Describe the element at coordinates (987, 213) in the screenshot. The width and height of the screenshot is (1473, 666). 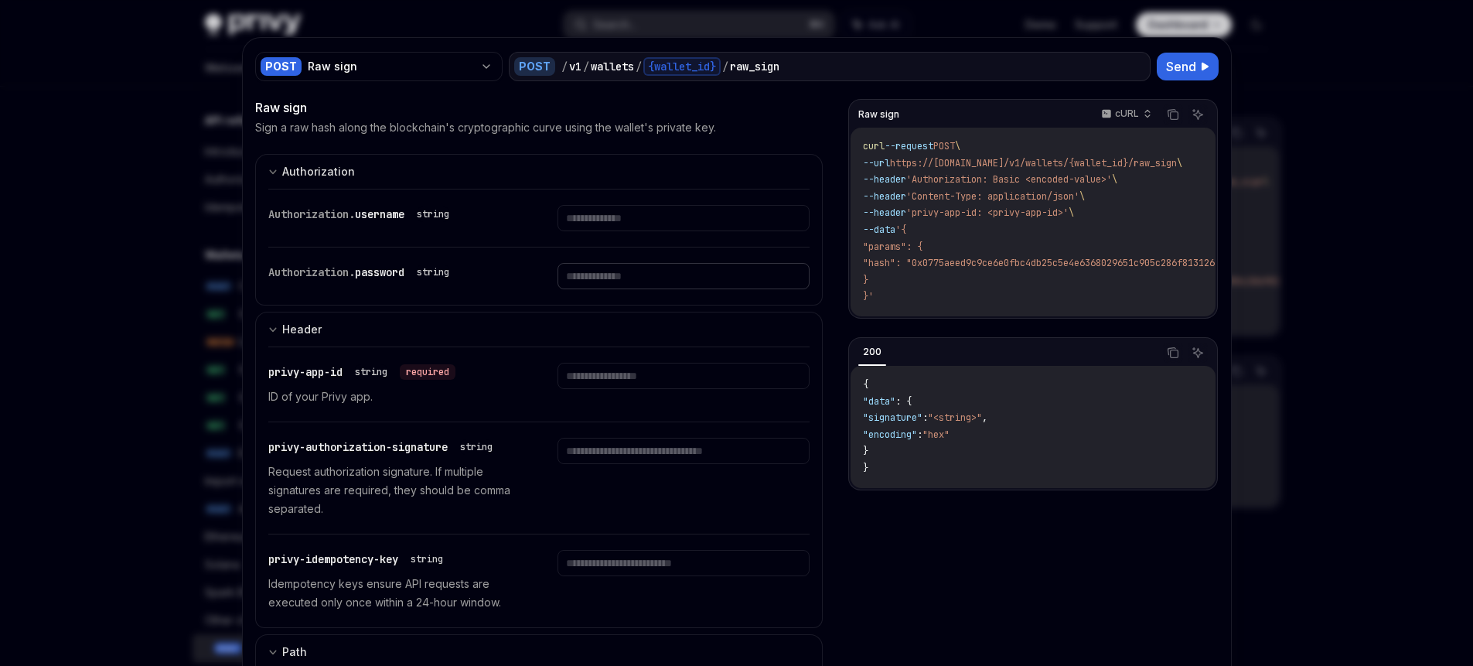
I see `span: 'privy-app-id: <privy-app-id>'` at that location.